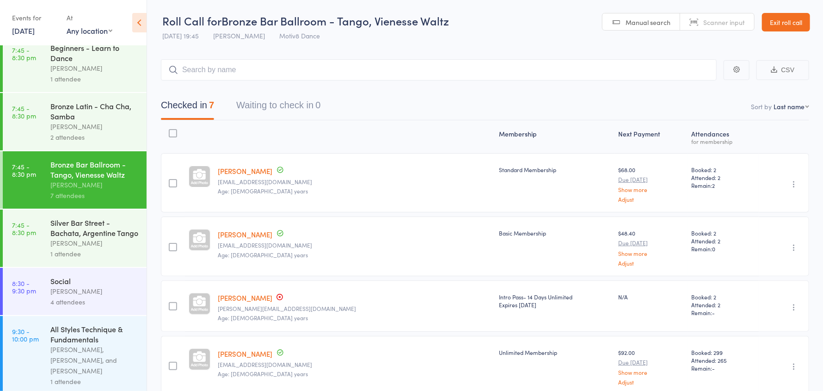  Describe the element at coordinates (651, 296) in the screenshot. I see `div: N/A` at that location.